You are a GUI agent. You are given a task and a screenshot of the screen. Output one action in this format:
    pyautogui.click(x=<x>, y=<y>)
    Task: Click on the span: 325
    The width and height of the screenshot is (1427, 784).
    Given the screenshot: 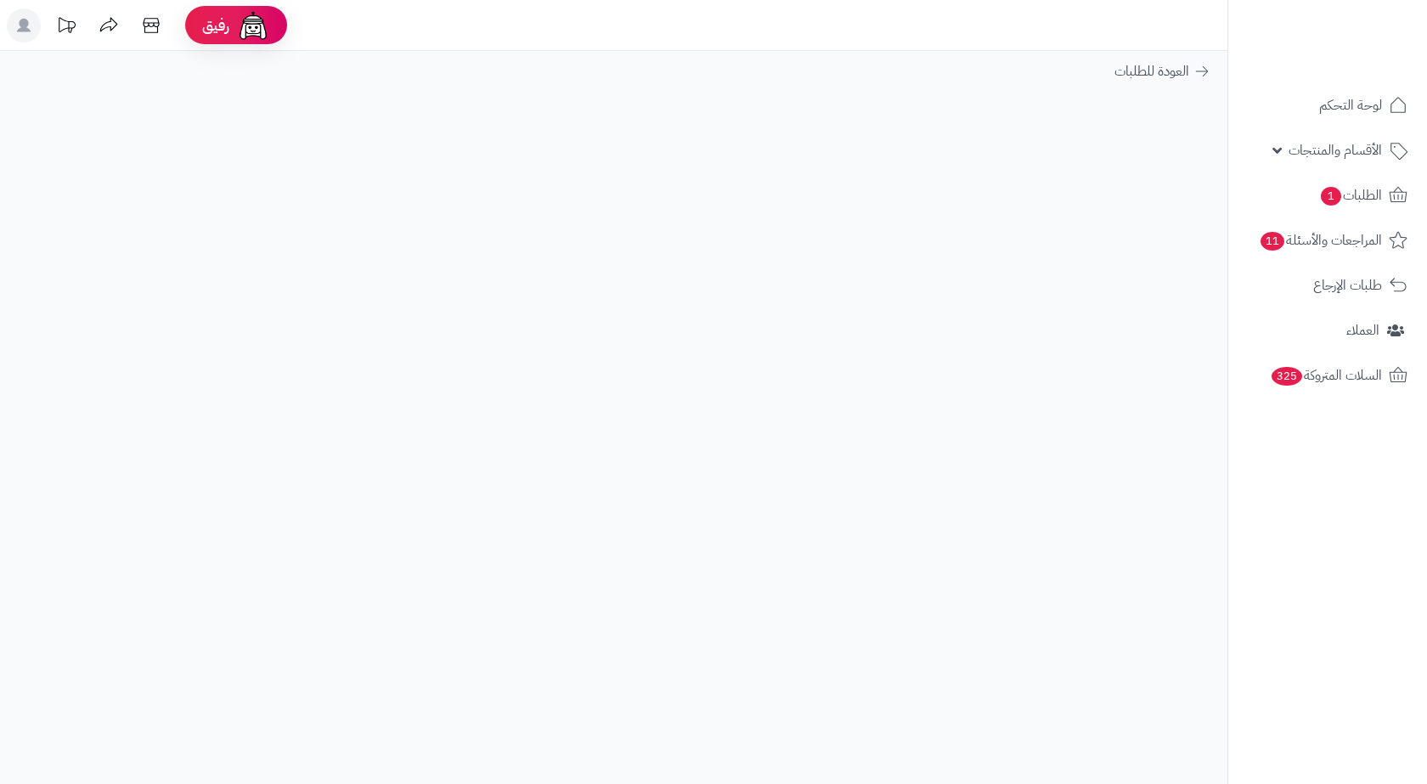 What is the action you would take?
    pyautogui.click(x=1287, y=376)
    